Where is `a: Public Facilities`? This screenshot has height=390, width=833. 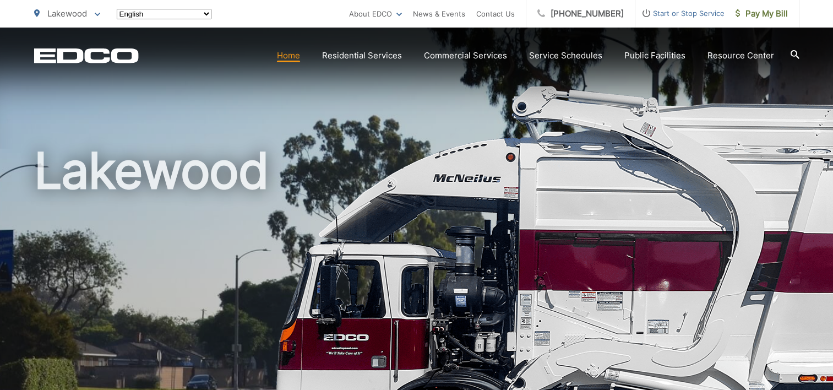 a: Public Facilities is located at coordinates (655, 56).